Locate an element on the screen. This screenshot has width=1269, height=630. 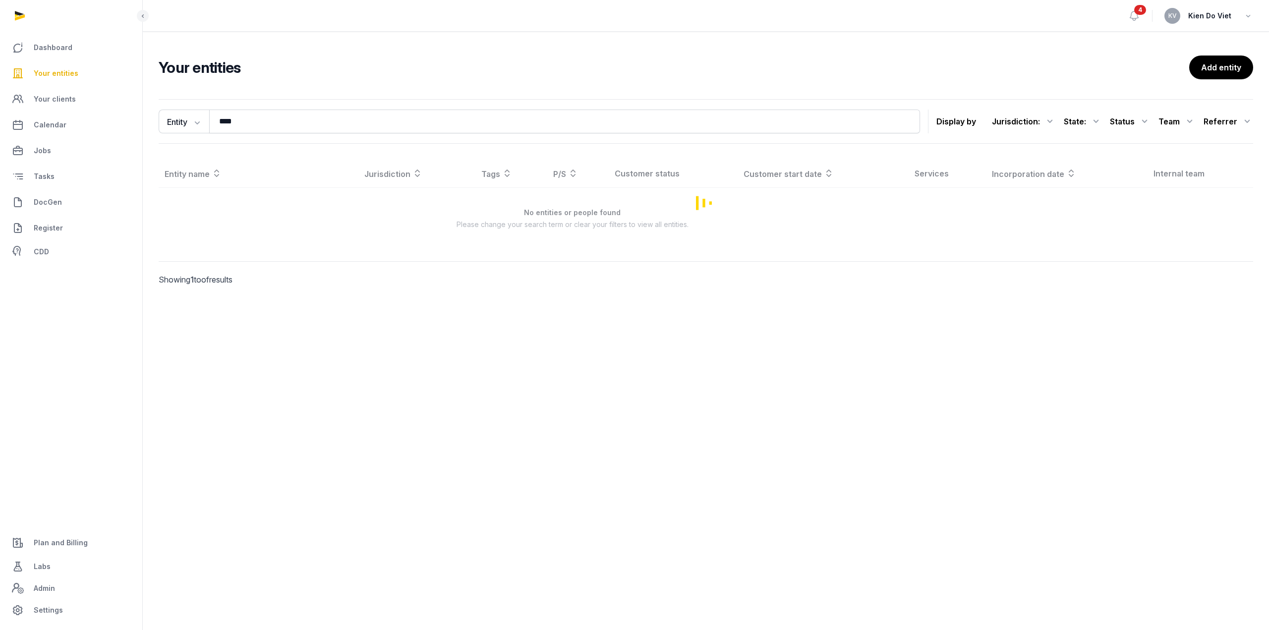
span: Tasks is located at coordinates (44, 177).